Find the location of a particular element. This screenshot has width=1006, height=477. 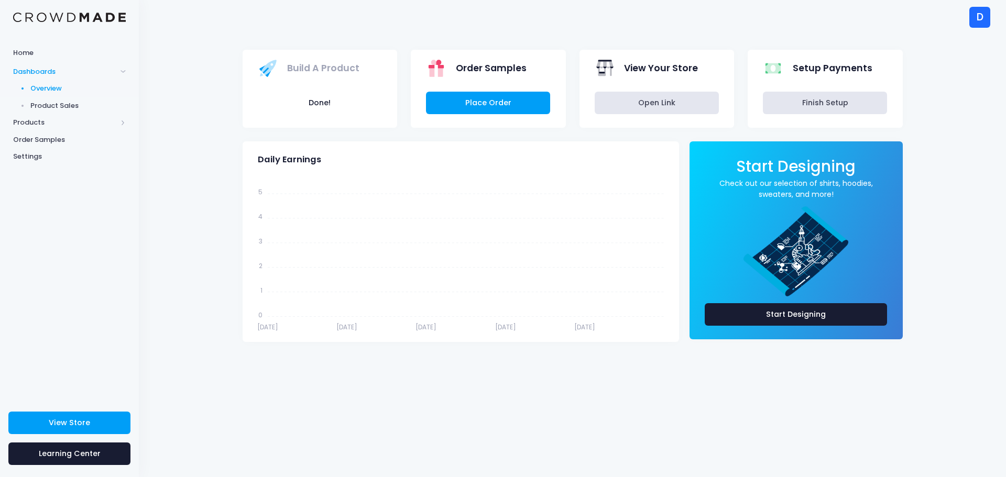

a: Place Order is located at coordinates (488, 103).